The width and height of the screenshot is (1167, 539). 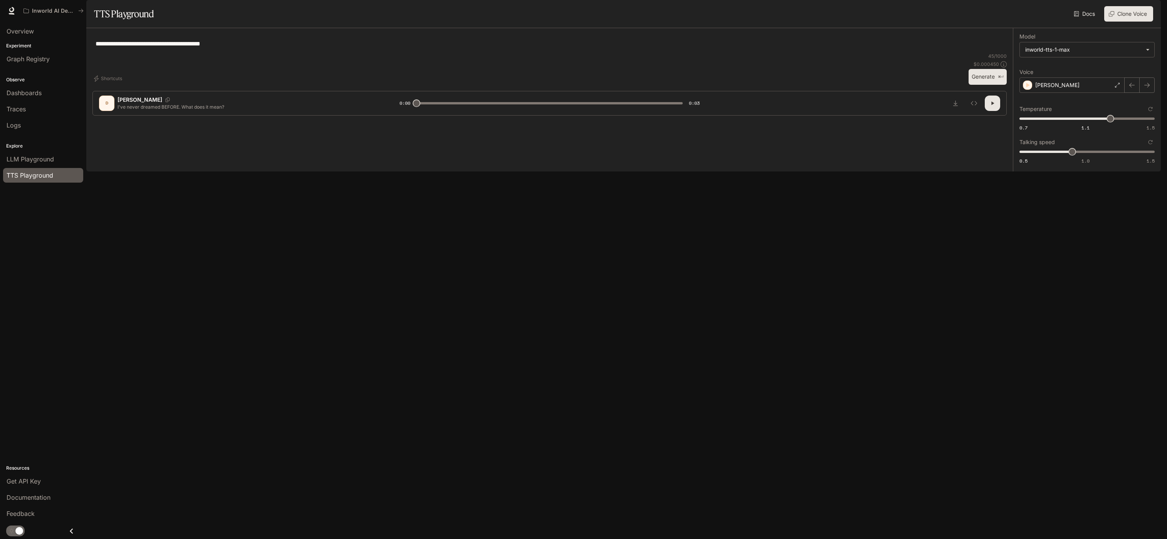 What do you see at coordinates (1085, 161) in the screenshot?
I see `span: 1.0` at bounding box center [1085, 161].